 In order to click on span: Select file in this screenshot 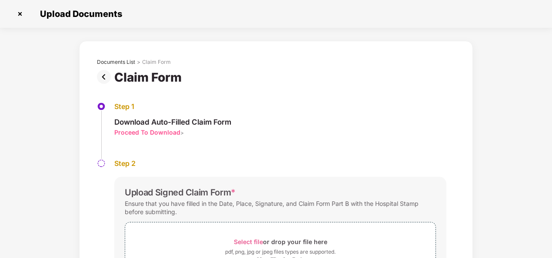, I will do `click(248, 242)`.